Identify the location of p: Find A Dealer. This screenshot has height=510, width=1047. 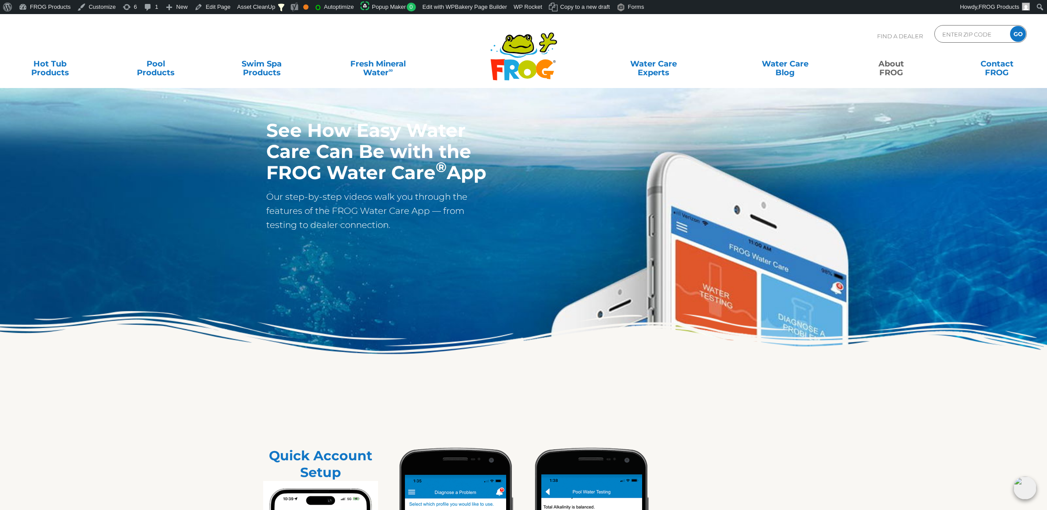
(900, 36).